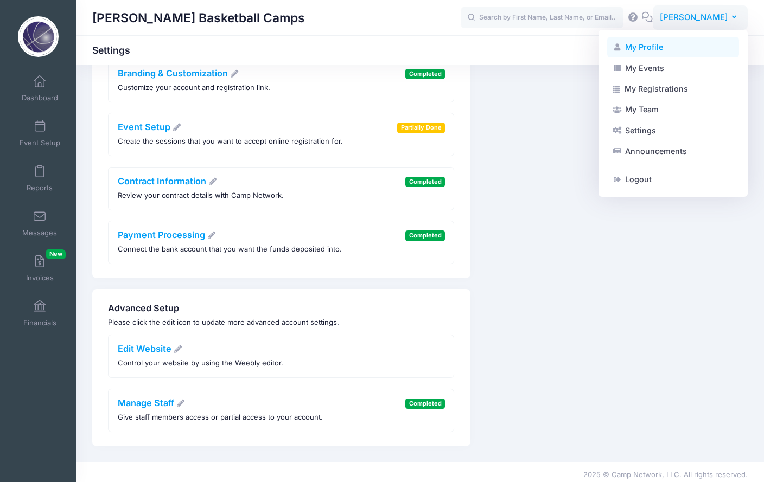 The width and height of the screenshot is (764, 482). What do you see at coordinates (673, 68) in the screenshot?
I see `a: My Events` at bounding box center [673, 68].